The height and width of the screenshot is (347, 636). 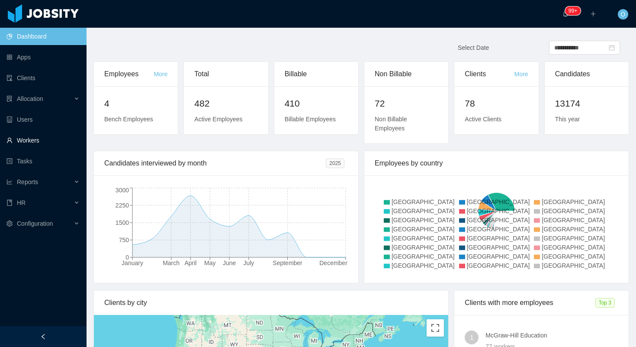 I want to click on i: icon: solution, so click(x=10, y=99).